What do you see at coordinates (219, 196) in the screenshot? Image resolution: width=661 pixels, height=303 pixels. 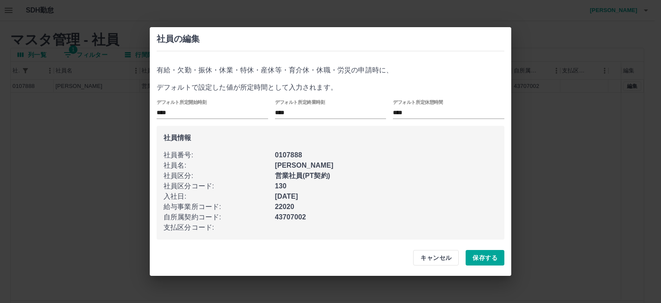 I see `p: 入社日 :` at bounding box center [219, 196].